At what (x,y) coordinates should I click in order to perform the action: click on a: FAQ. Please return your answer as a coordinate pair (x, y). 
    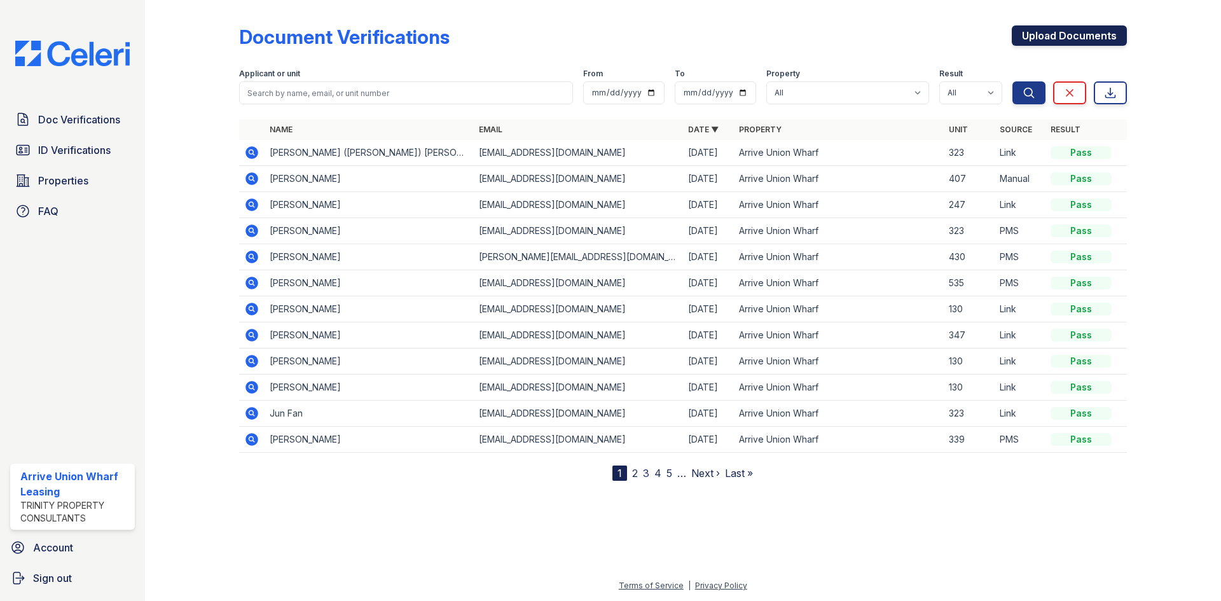
    Looking at the image, I should click on (72, 211).